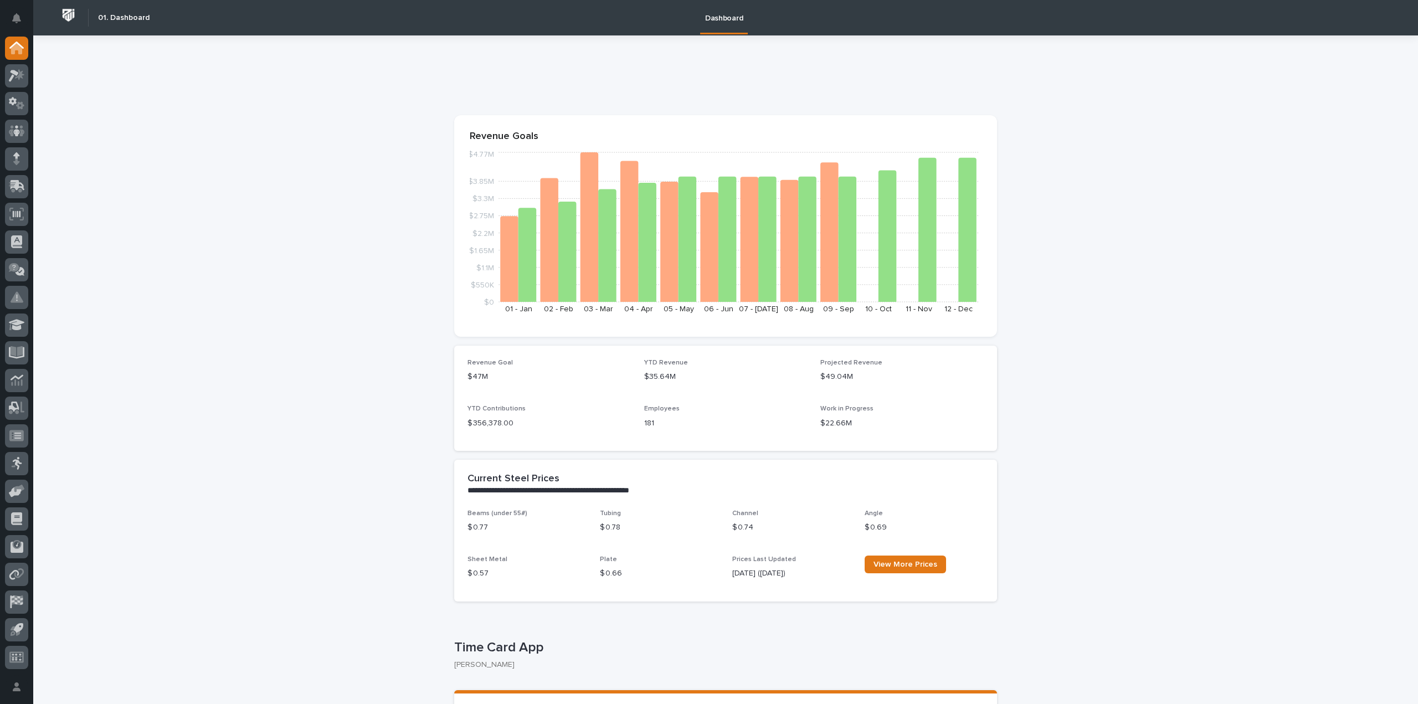 The width and height of the screenshot is (1418, 704). What do you see at coordinates (610, 514) in the screenshot?
I see `span: Tubing` at bounding box center [610, 514].